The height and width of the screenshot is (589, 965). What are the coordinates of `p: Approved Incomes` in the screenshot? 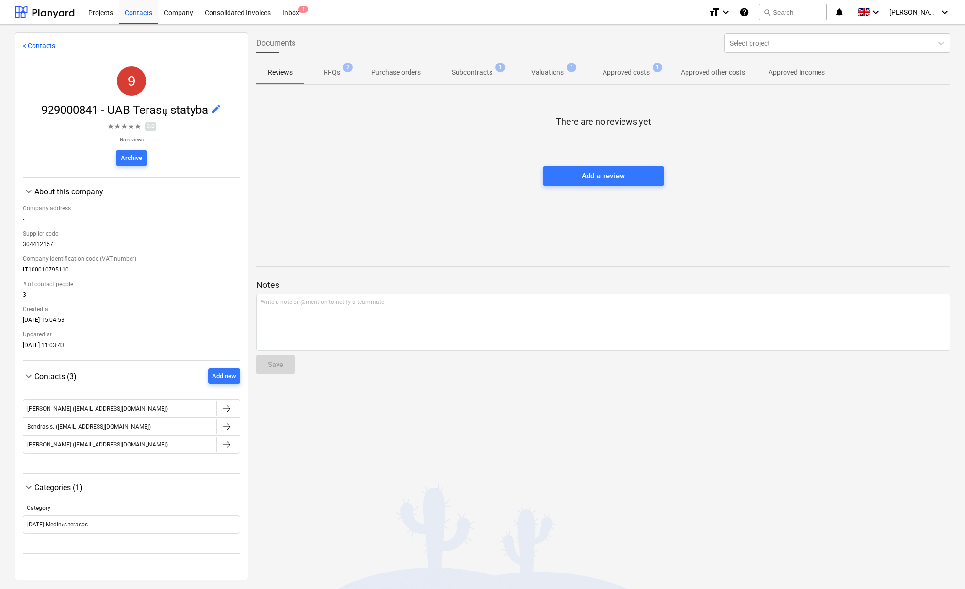 It's located at (797, 72).